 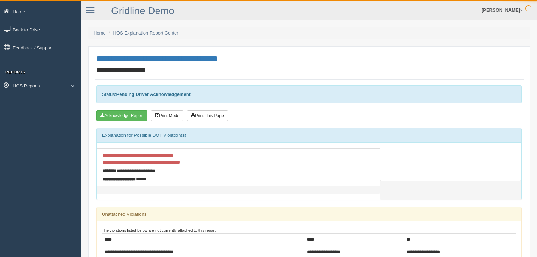 What do you see at coordinates (309, 136) in the screenshot?
I see `div: Explanation for Possible DOT Violation(s)` at bounding box center [309, 136].